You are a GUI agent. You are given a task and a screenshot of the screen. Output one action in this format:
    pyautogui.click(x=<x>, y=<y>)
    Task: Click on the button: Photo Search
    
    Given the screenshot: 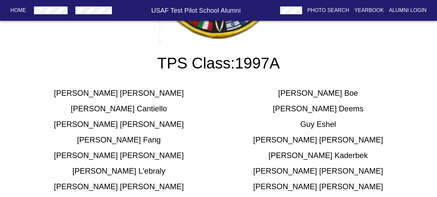 What is the action you would take?
    pyautogui.click(x=329, y=10)
    